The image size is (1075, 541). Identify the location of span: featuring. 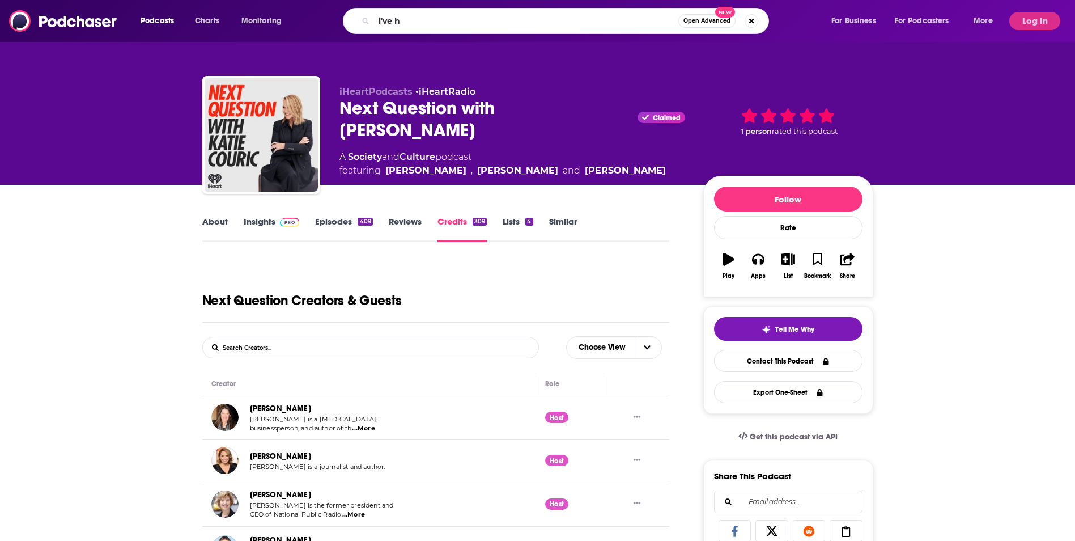
(503, 171).